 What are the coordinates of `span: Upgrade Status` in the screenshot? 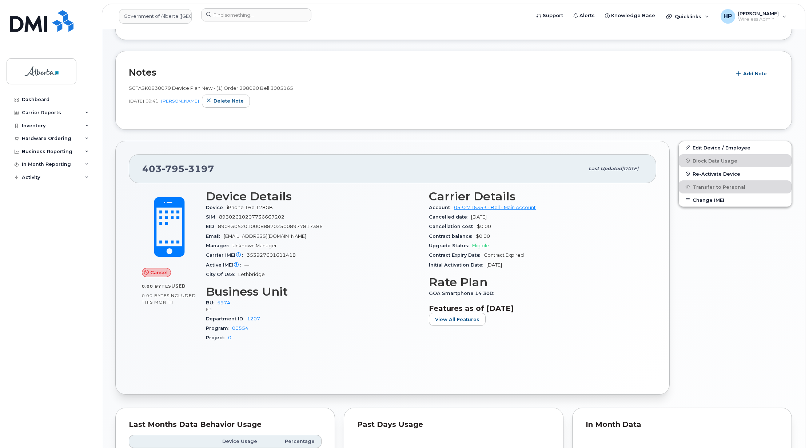 It's located at (450, 246).